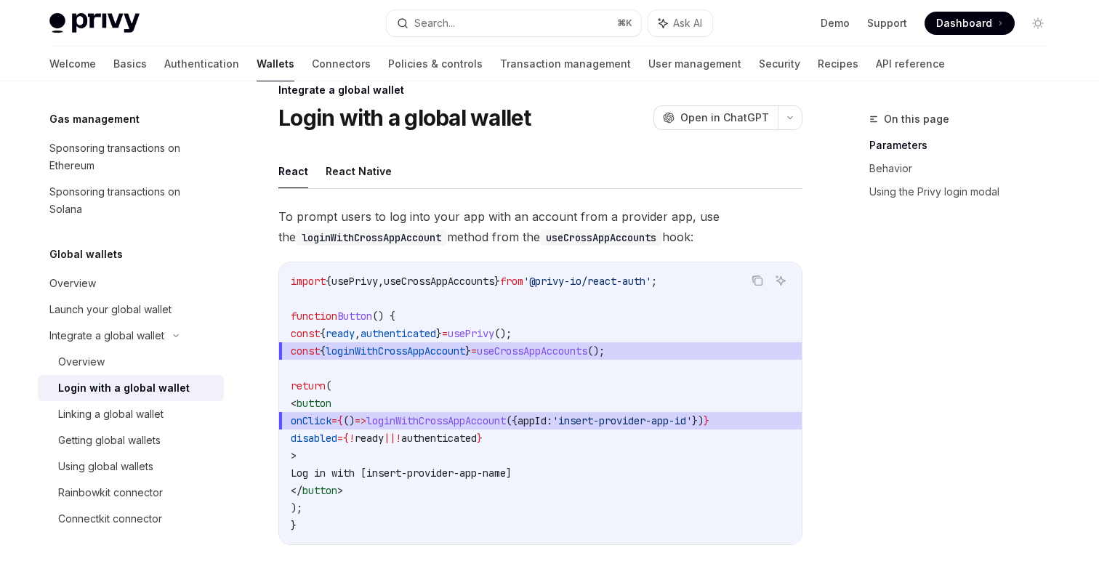 The image size is (1099, 561). What do you see at coordinates (435, 23) in the screenshot?
I see `div: Search...` at bounding box center [435, 23].